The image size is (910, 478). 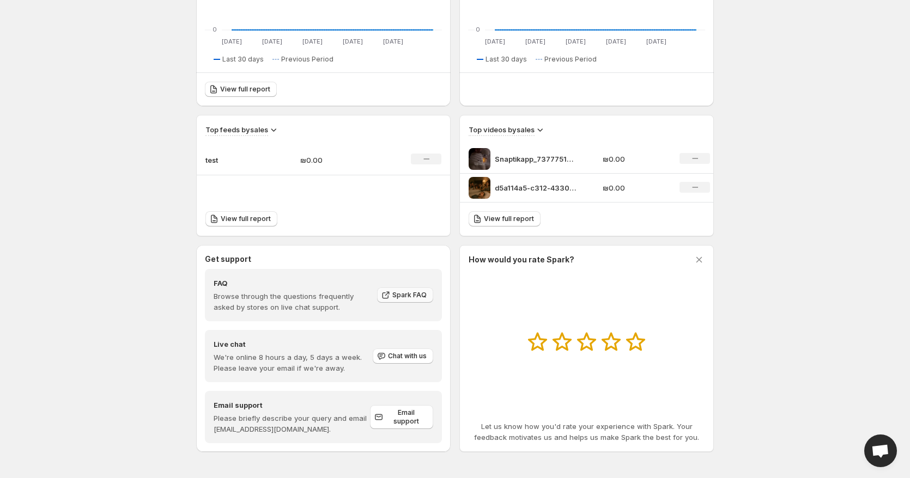 What do you see at coordinates (479, 159) in the screenshot?
I see `img: Snaptikapp_7377751579849559342` at bounding box center [479, 159].